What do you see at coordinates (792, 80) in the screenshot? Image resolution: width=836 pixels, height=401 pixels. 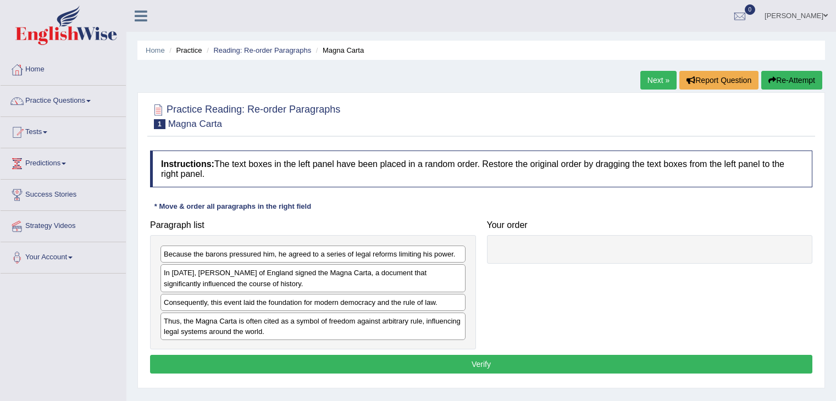 I see `button: Re-Attempt` at bounding box center [792, 80].